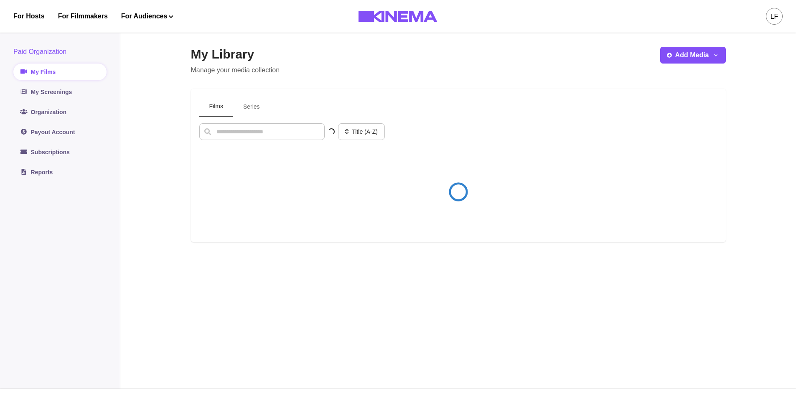 The image size is (796, 395). What do you see at coordinates (60, 152) in the screenshot?
I see `a: Subscriptions` at bounding box center [60, 152].